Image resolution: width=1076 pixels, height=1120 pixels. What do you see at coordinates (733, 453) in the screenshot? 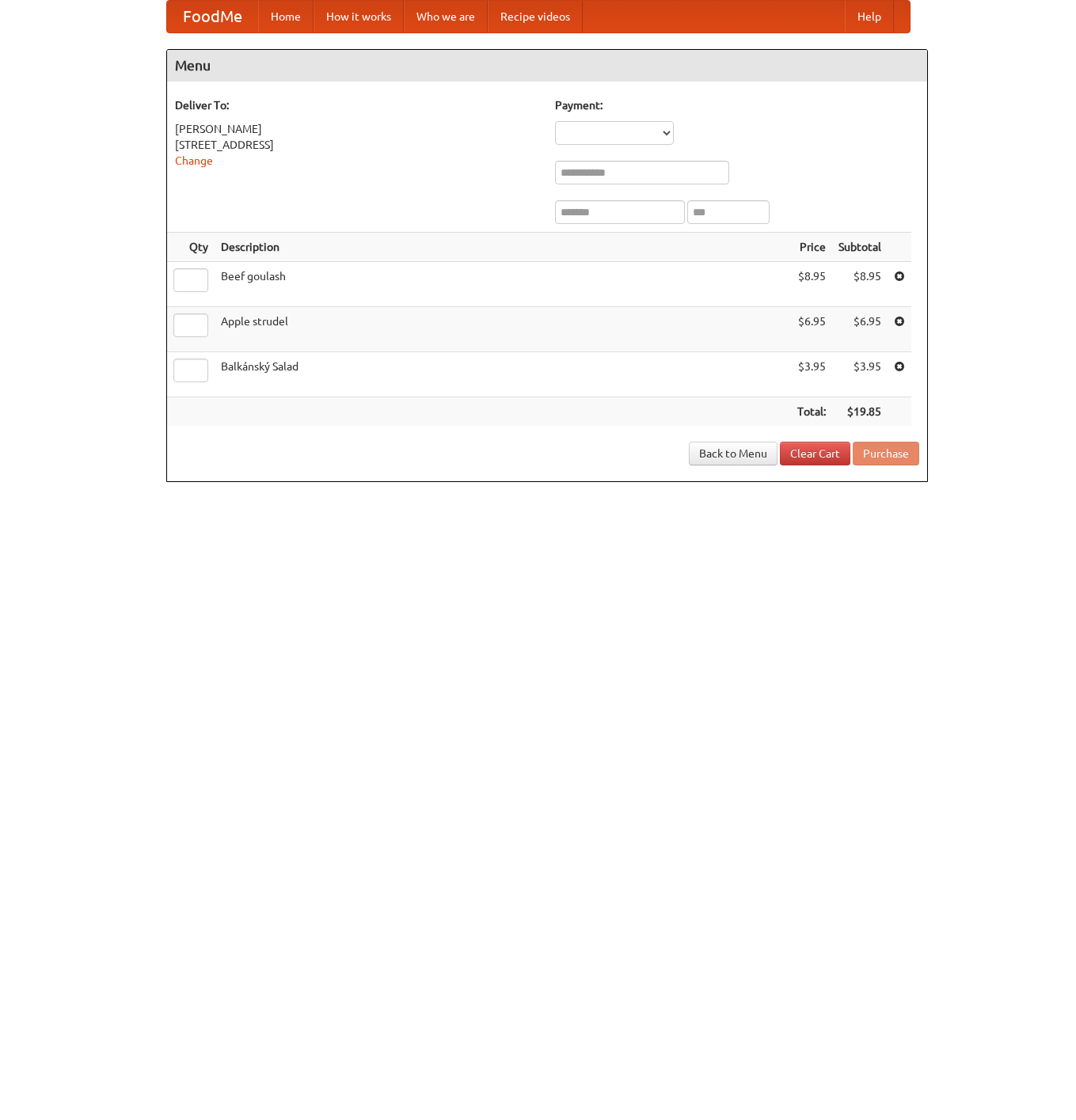
I see `a: Back to Menu` at bounding box center [733, 453].